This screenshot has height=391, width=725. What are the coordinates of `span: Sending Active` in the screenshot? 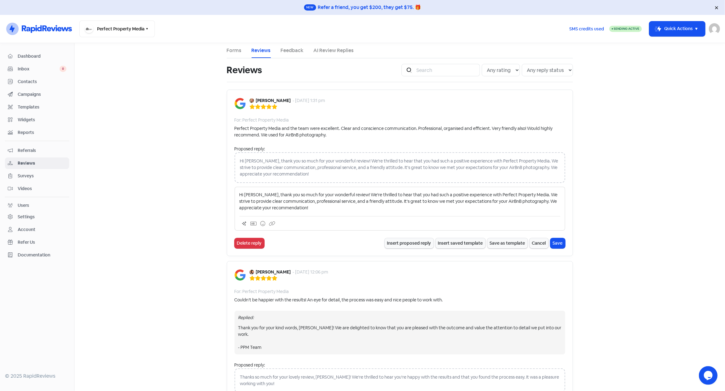 It's located at (626, 29).